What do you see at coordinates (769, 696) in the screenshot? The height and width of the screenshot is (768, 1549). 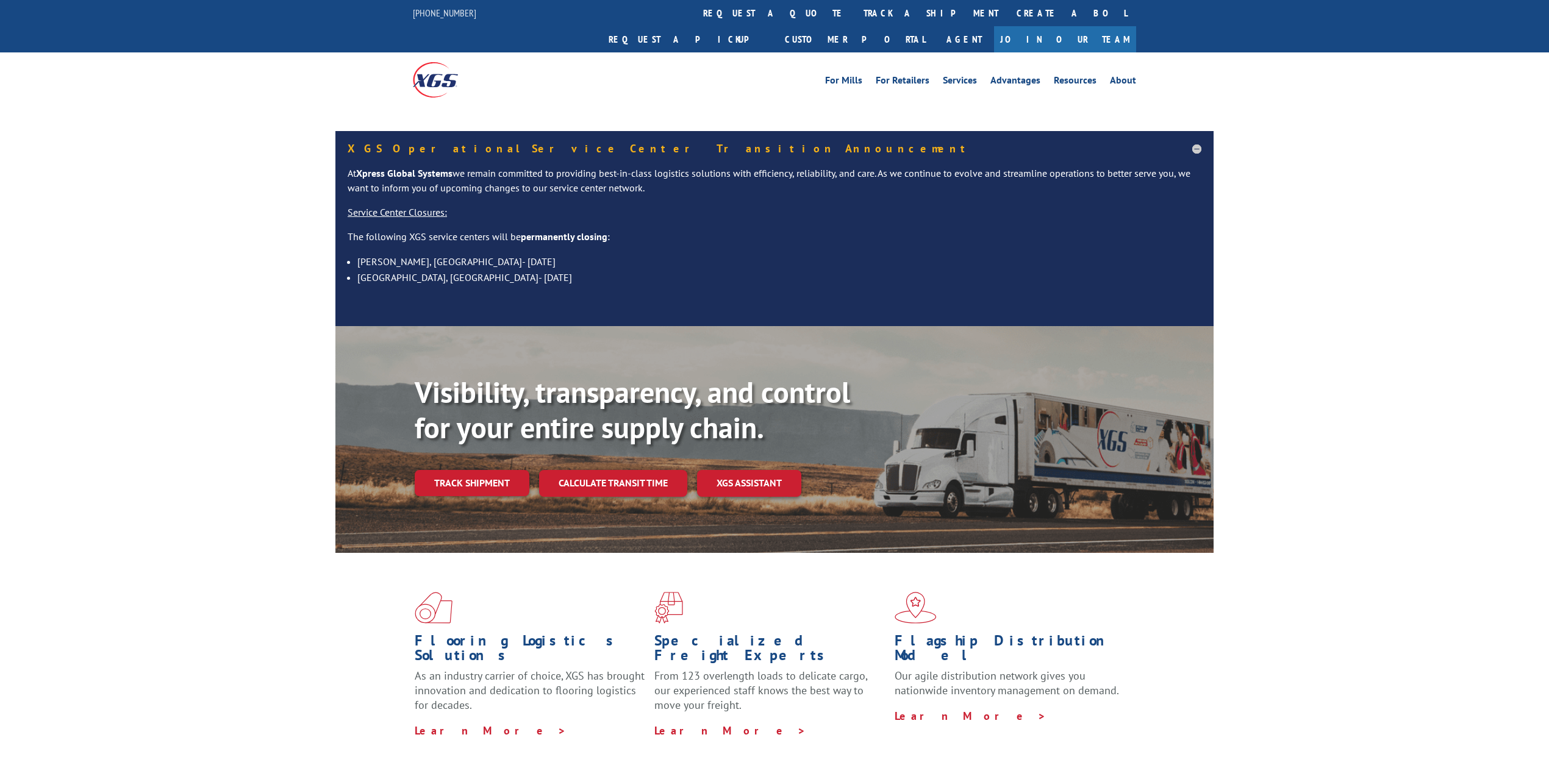 I see `p: From 123 overlength loads to delicate cargo, our experienced staff knows the best way to move you...` at bounding box center [769, 696].